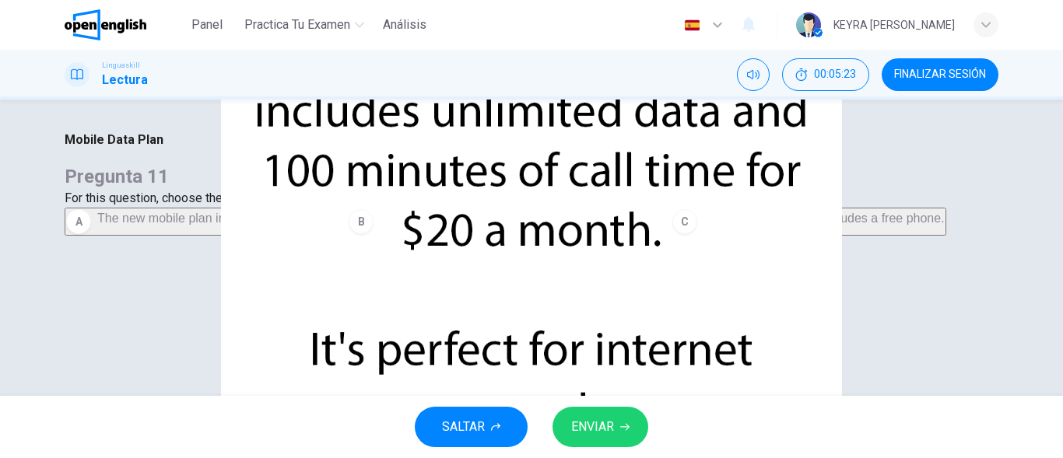 This screenshot has width=1063, height=458. Describe the element at coordinates (809, 25) in the screenshot. I see `img: Profile picture` at that location.